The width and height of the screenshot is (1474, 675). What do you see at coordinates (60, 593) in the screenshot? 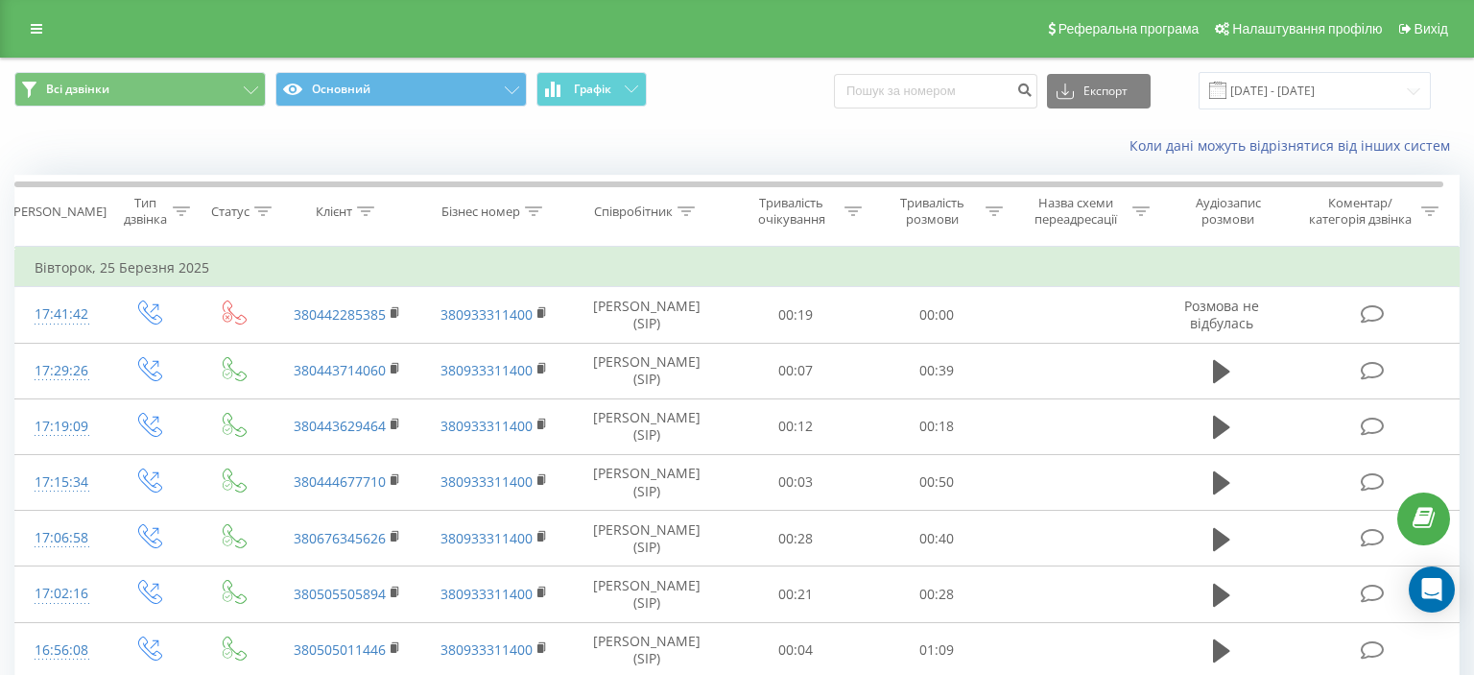
I see `div: 17:02:16` at bounding box center [60, 593].